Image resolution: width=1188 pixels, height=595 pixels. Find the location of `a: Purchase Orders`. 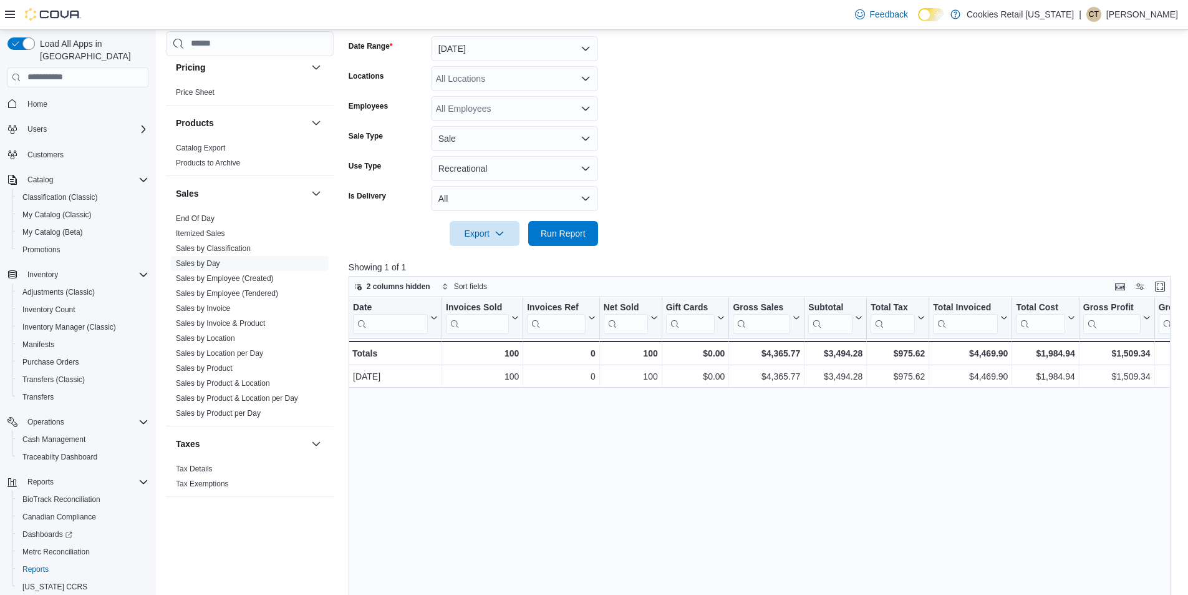

a: Purchase Orders is located at coordinates (51, 362).